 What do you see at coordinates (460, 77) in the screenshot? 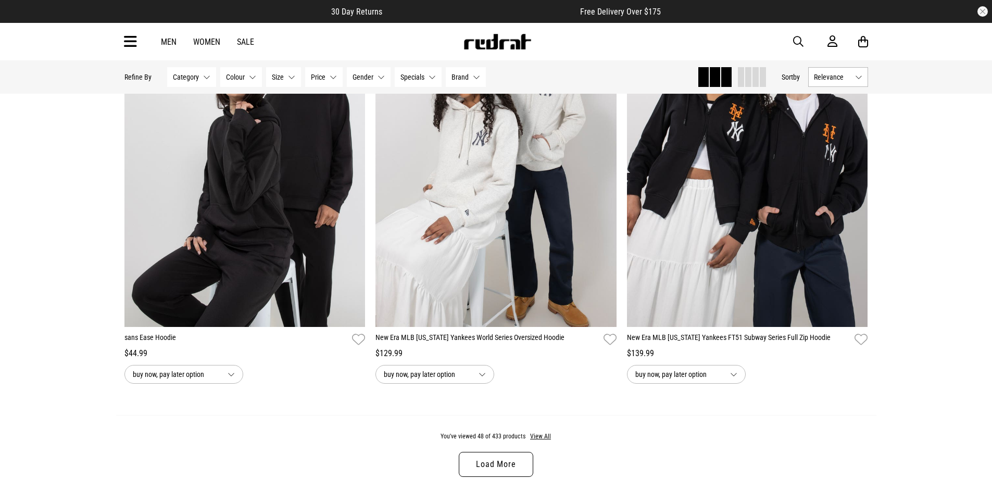
I see `span: Brand` at bounding box center [460, 77].